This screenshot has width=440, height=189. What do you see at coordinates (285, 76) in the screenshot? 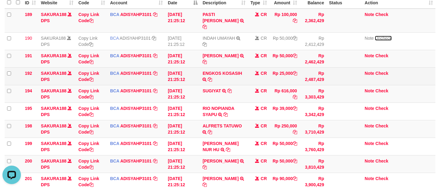
I see `td: Rp 25,000` at bounding box center [285, 76].